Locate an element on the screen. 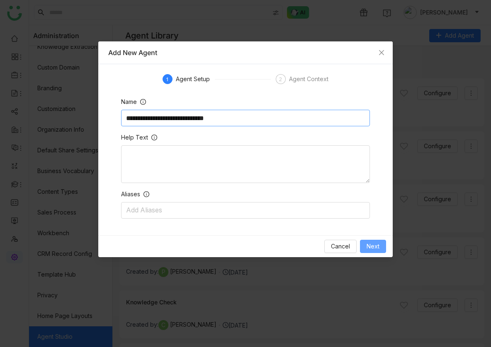 The width and height of the screenshot is (491, 347). span: Next is located at coordinates (373, 247).